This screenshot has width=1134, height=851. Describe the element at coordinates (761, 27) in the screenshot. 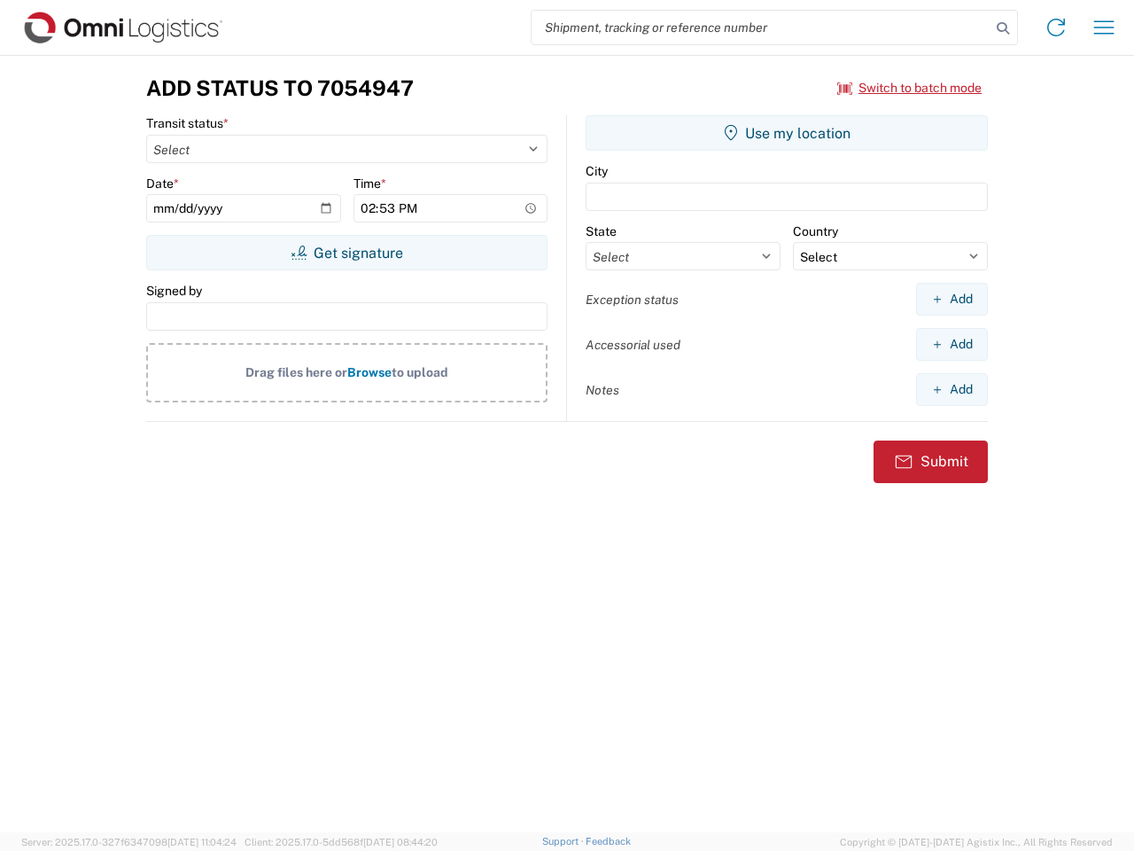

I see `input: Shipment, tracking or reference number` at that location.